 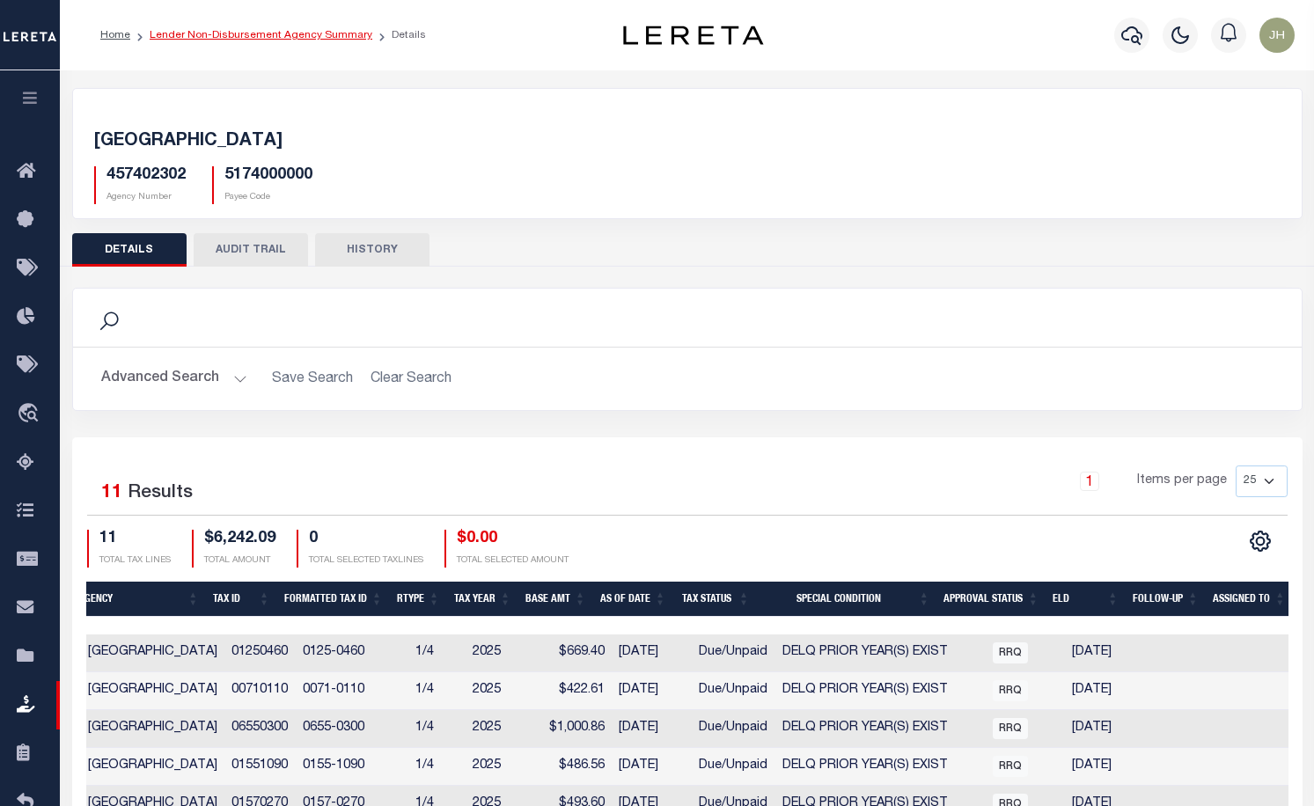 What do you see at coordinates (260, 691) in the screenshot?
I see `td: 00710110` at bounding box center [260, 691].